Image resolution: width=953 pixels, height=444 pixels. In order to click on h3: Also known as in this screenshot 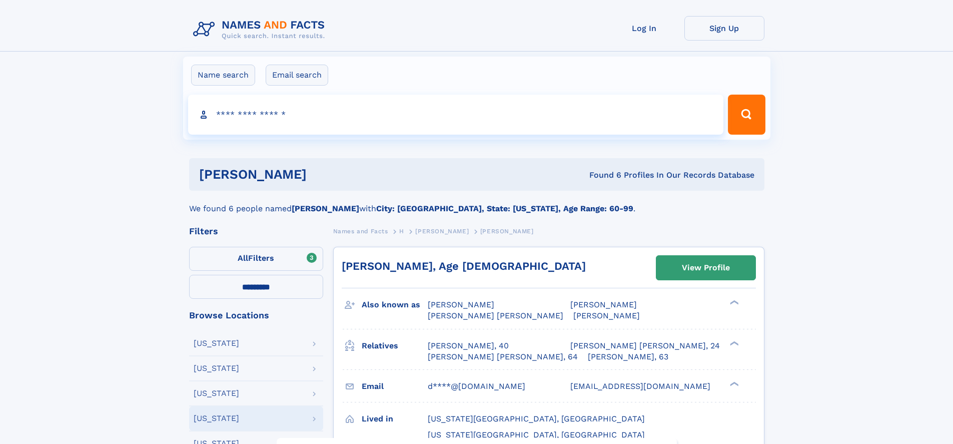, I will do `click(395, 305)`.